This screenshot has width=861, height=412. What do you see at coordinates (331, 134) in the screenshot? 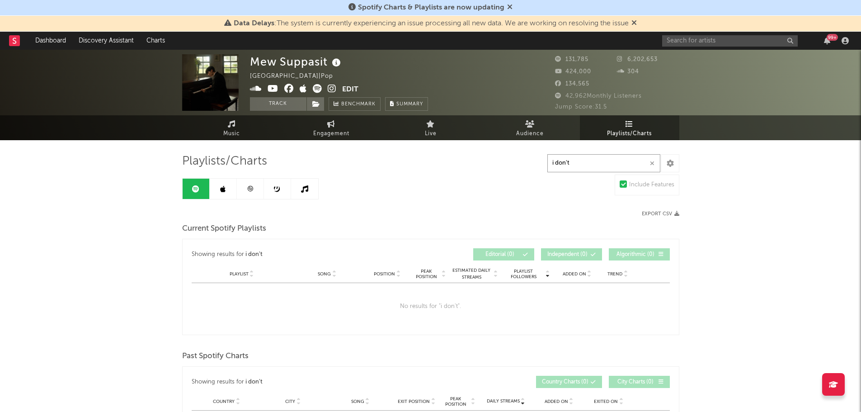
I see `span: Engagement` at bounding box center [331, 134].